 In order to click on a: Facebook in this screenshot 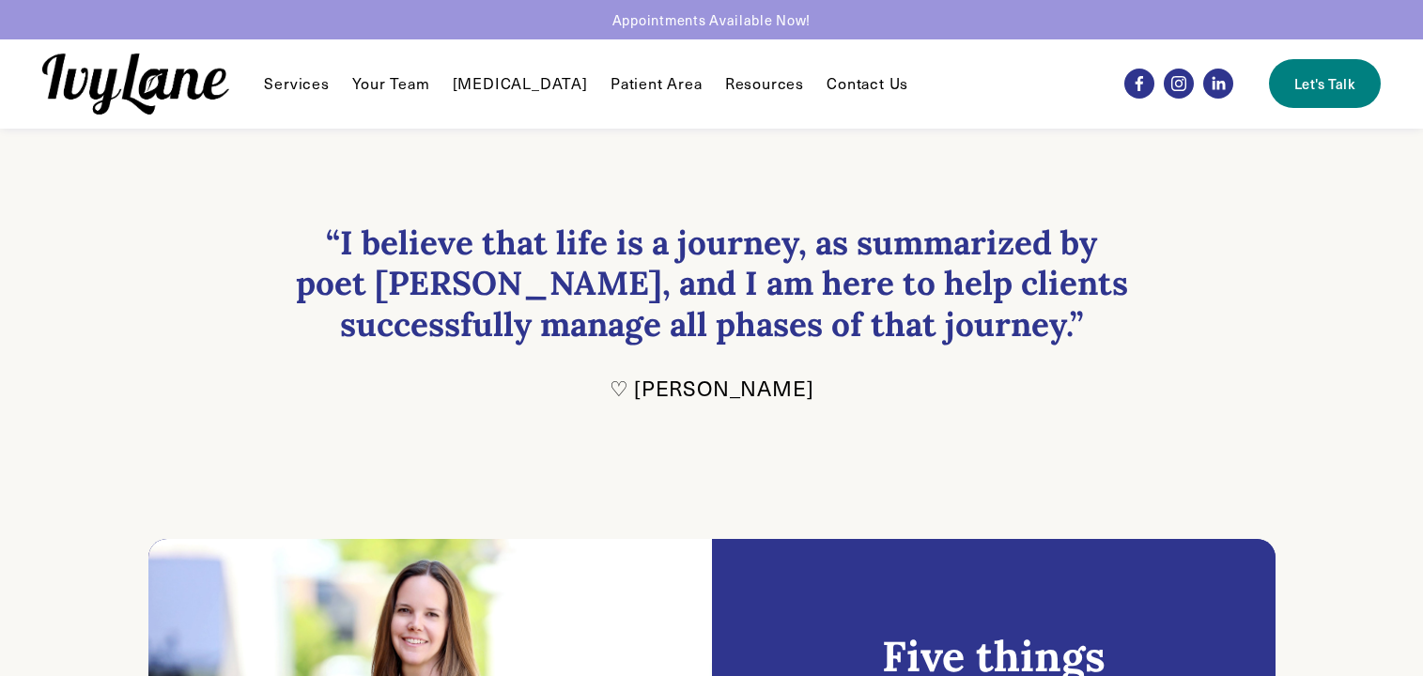, I will do `click(1139, 84)`.